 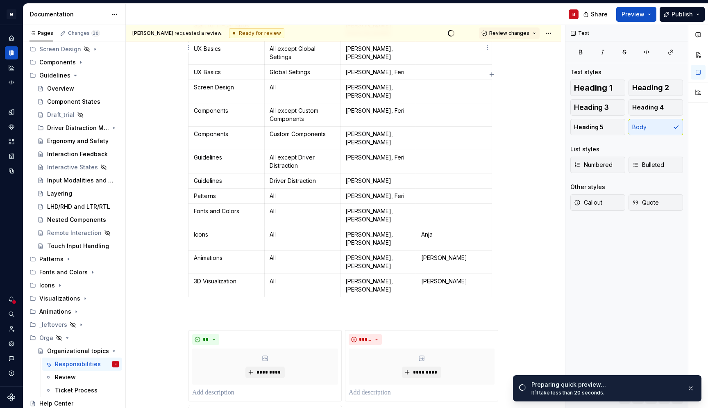 What do you see at coordinates (11, 171) in the screenshot?
I see `div: Data sources` at bounding box center [11, 171].